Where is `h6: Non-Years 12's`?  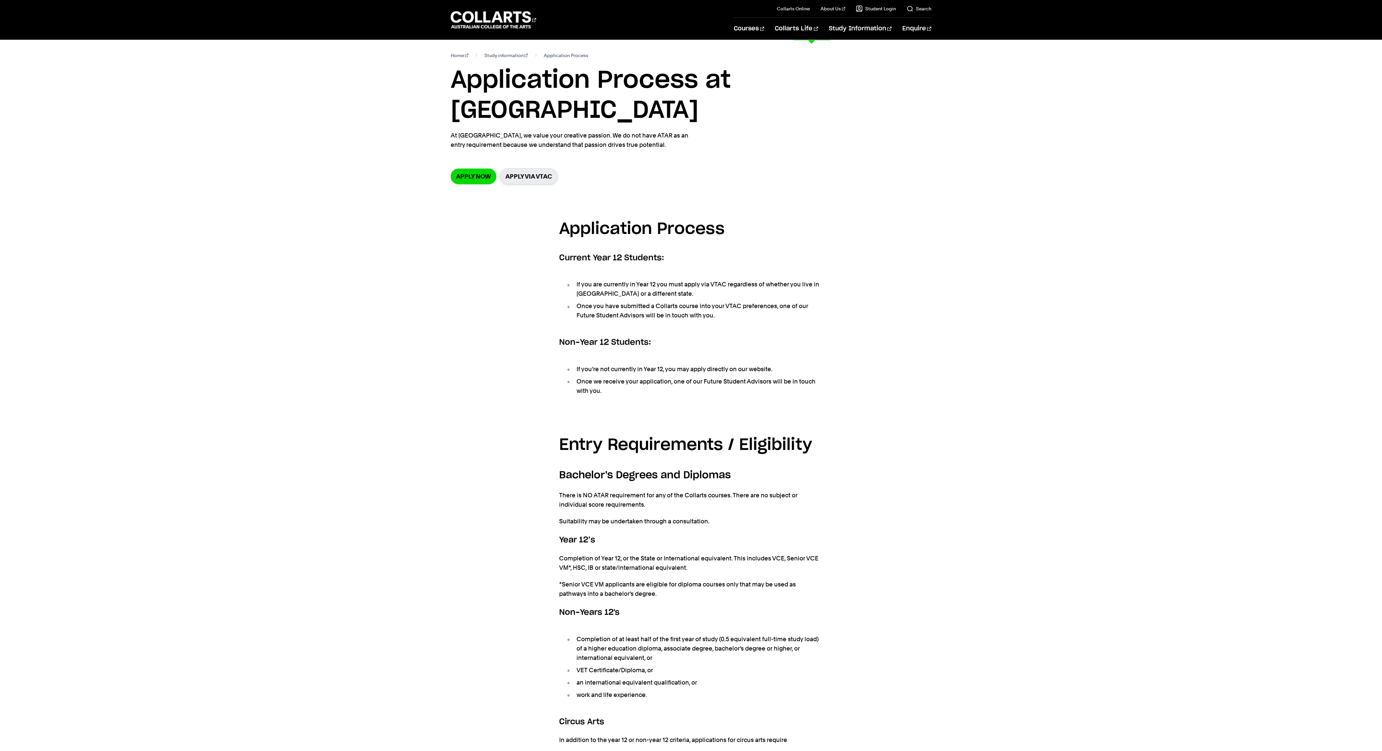 h6: Non-Years 12's is located at coordinates (691, 613).